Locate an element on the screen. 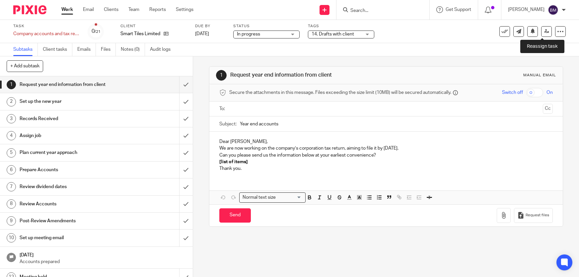 Image resolution: width=579 pixels, height=277 pixels. span: On is located at coordinates (549, 93).